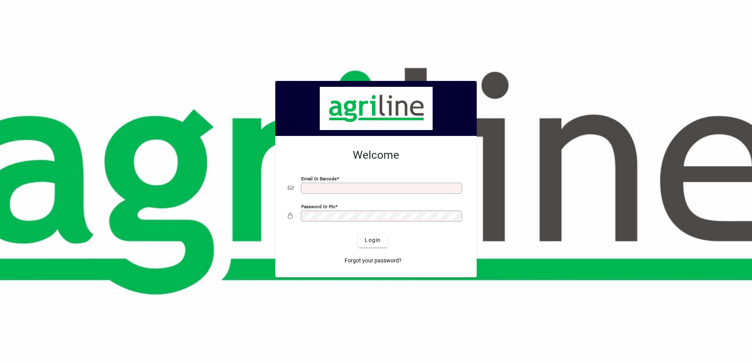 Image resolution: width=752 pixels, height=363 pixels. I want to click on mat-label: Password or Pin, so click(318, 206).